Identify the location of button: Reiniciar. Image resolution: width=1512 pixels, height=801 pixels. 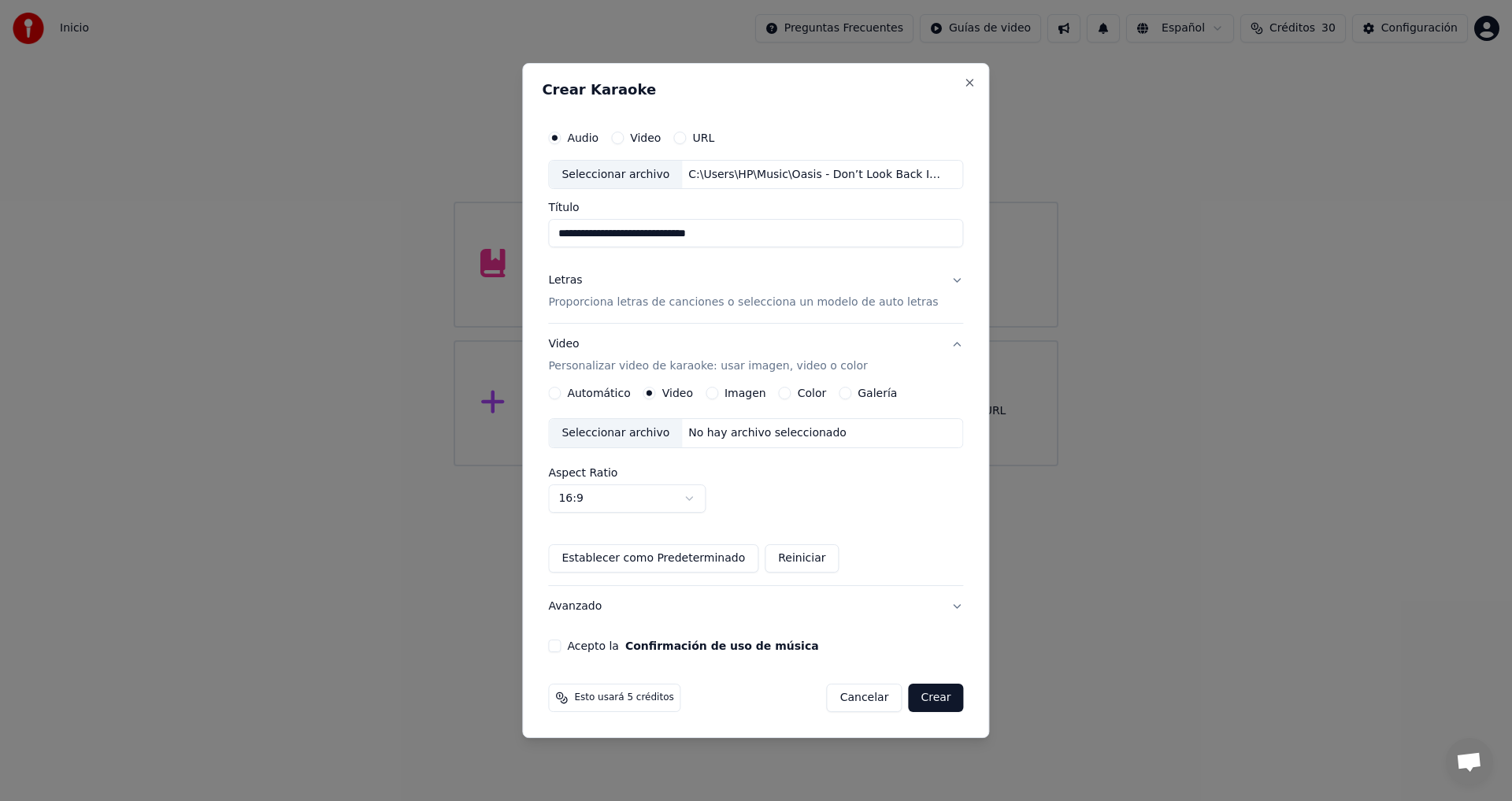
(801, 558).